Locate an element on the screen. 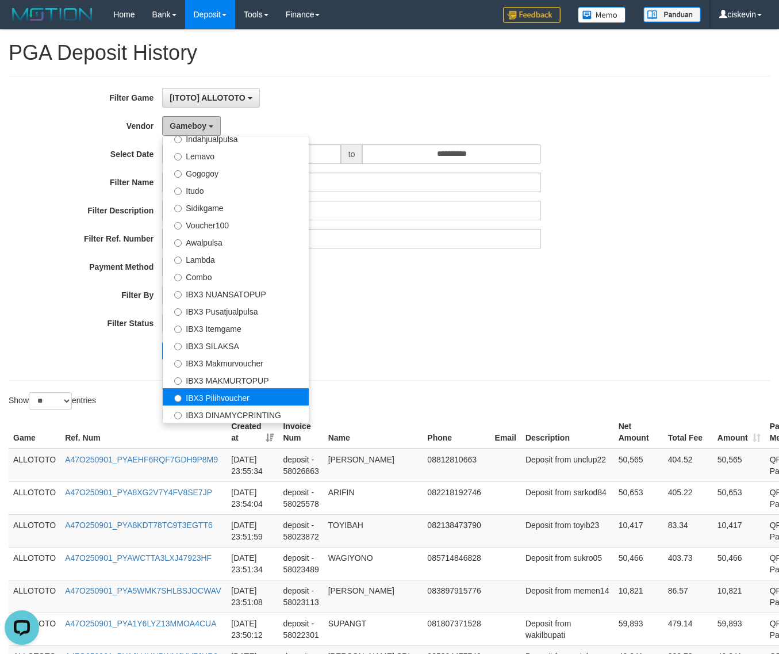 This screenshot has width=779, height=654. td: Deposit from memen14 is located at coordinates (567, 596).